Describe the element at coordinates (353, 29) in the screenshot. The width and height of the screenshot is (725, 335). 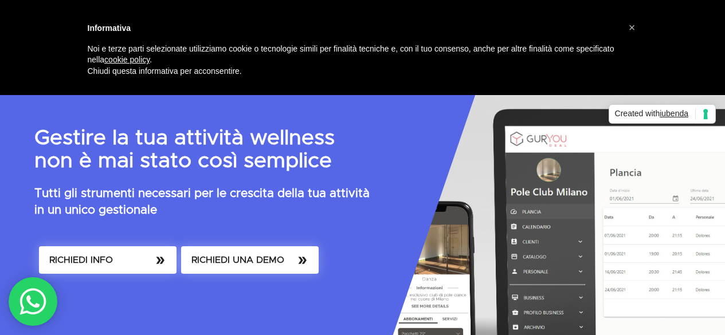
I see `h2: Informativa` at that location.